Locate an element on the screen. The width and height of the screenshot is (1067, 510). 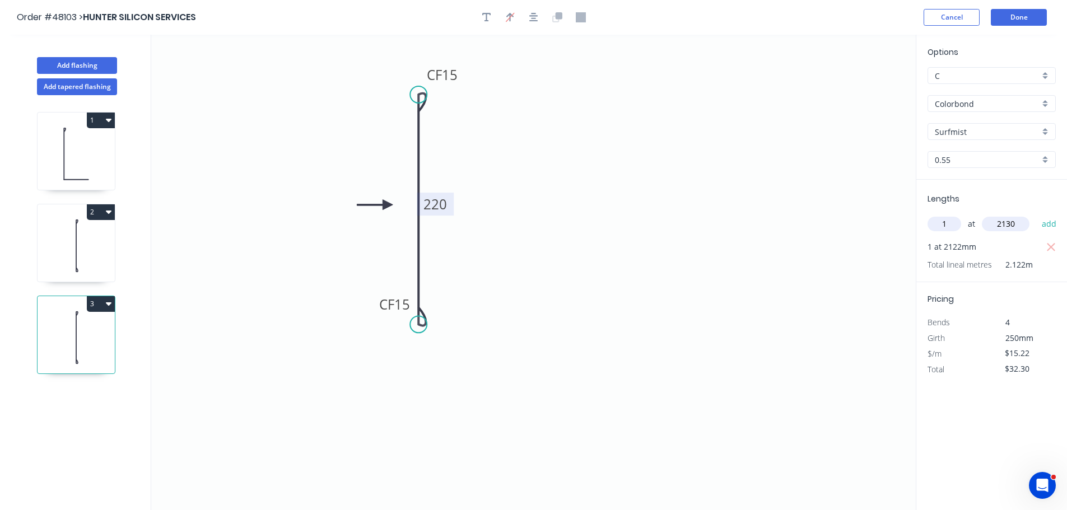
span: Options is located at coordinates (943, 52).